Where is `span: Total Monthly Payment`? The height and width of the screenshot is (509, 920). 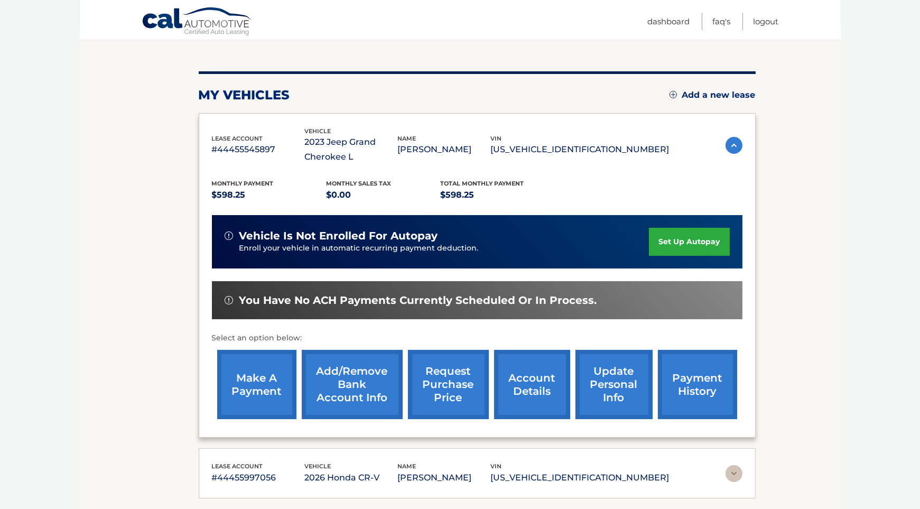 span: Total Monthly Payment is located at coordinates (482, 183).